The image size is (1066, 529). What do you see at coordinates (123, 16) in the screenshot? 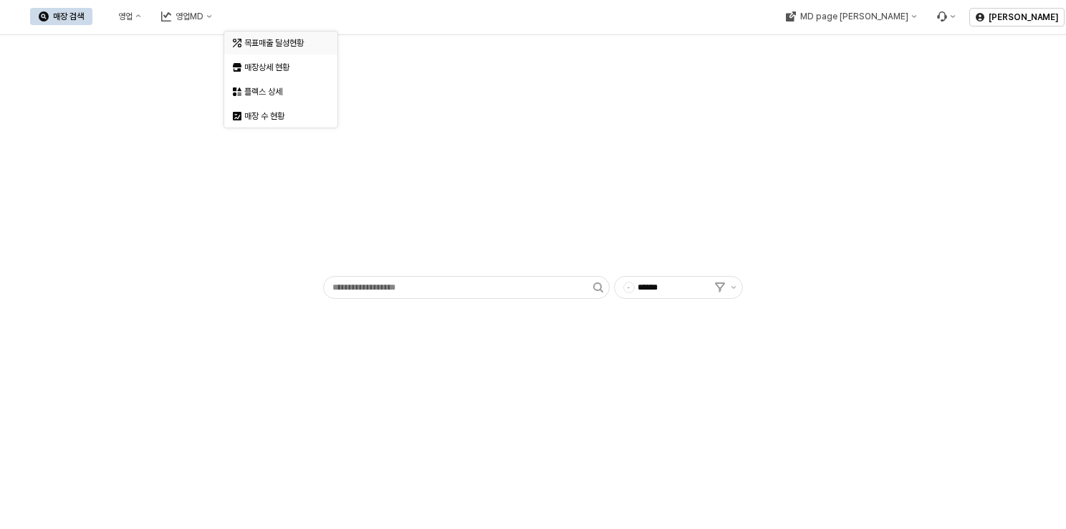
I see `button: 영업` at bounding box center [123, 16].